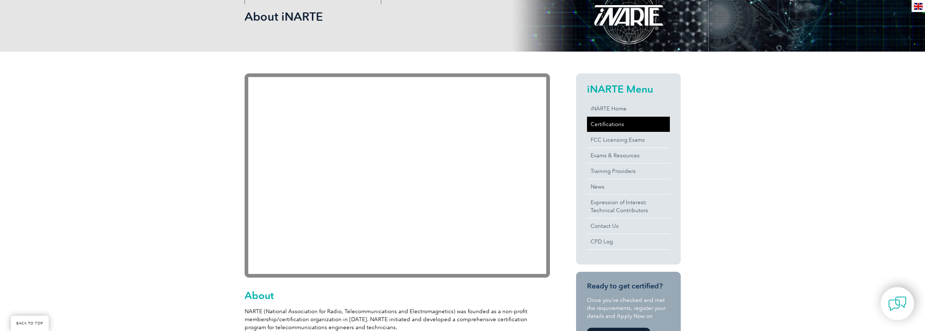  Describe the element at coordinates (397, 17) in the screenshot. I see `h2: About iNARTE` at that location.